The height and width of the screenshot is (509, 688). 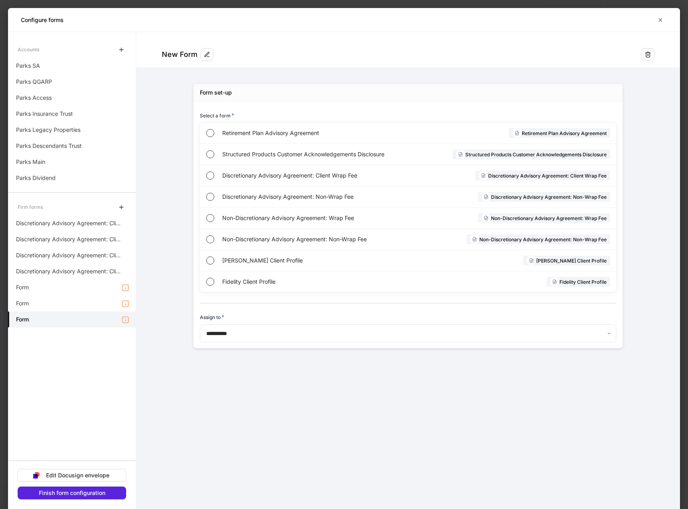 I want to click on div: Discretionary Advisory Agreement: Non-Wrap Fee, so click(x=544, y=197).